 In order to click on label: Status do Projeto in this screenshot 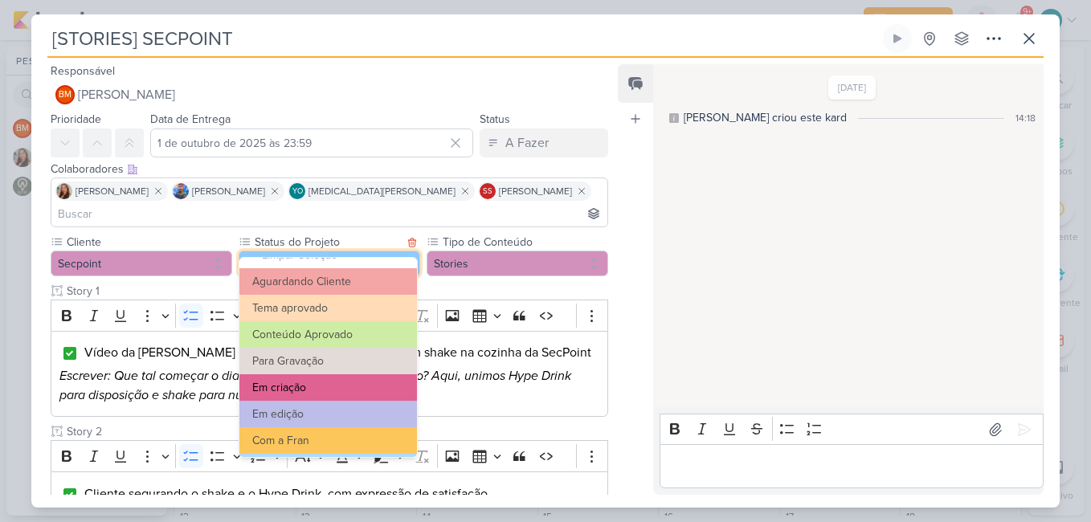, I will do `click(328, 242)`.